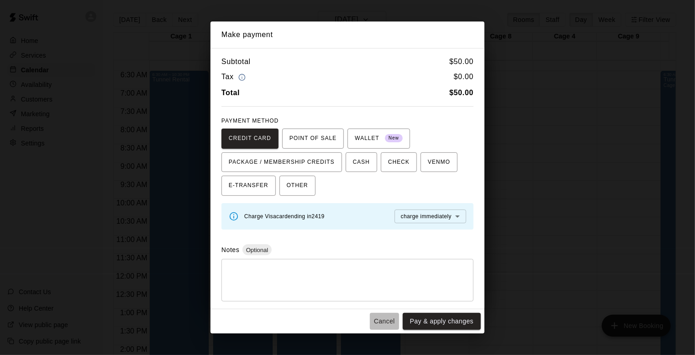 The image size is (695, 355). Describe the element at coordinates (442, 321) in the screenshot. I see `button: Pay & apply changes` at that location.